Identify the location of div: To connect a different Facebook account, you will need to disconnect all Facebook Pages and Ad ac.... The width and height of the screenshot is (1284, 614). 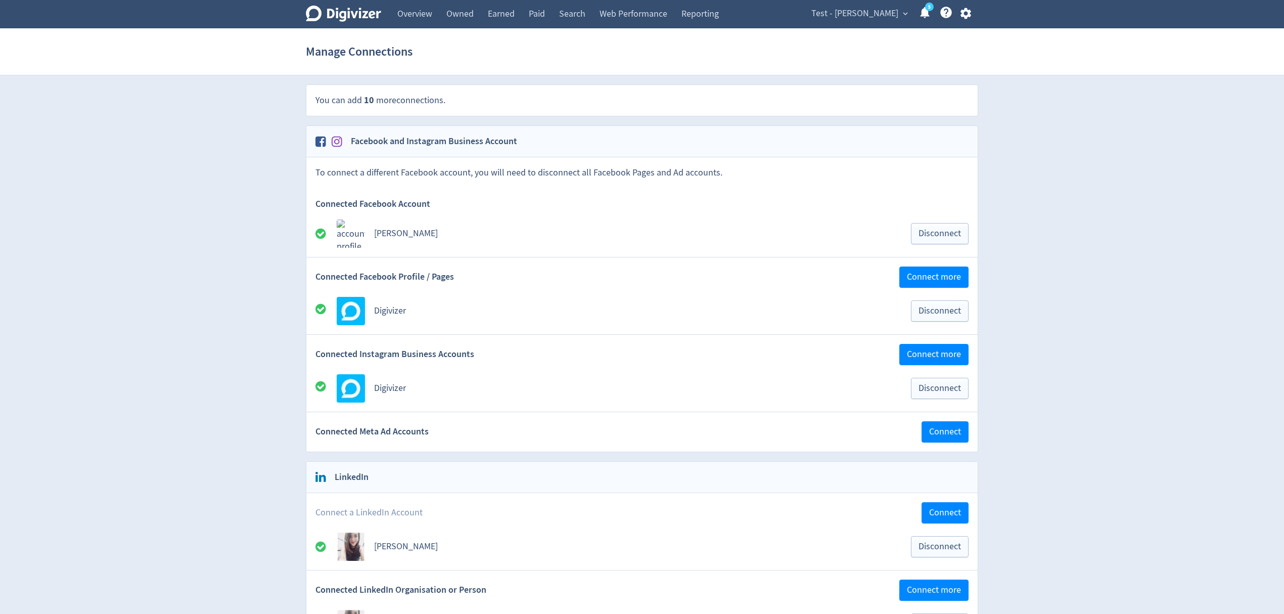
(642, 172).